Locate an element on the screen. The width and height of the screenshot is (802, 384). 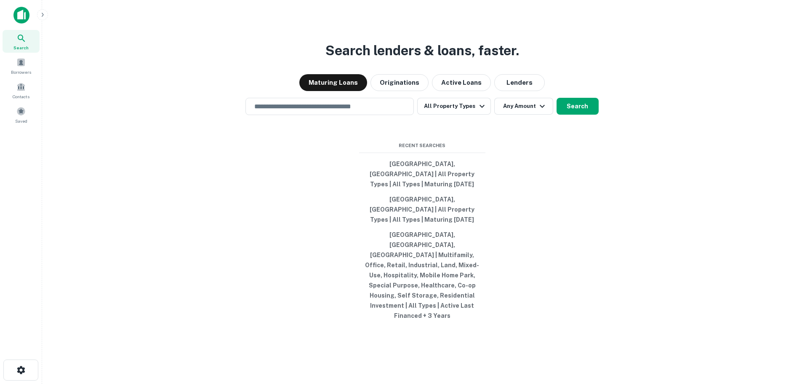
div: Search is located at coordinates (21, 41).